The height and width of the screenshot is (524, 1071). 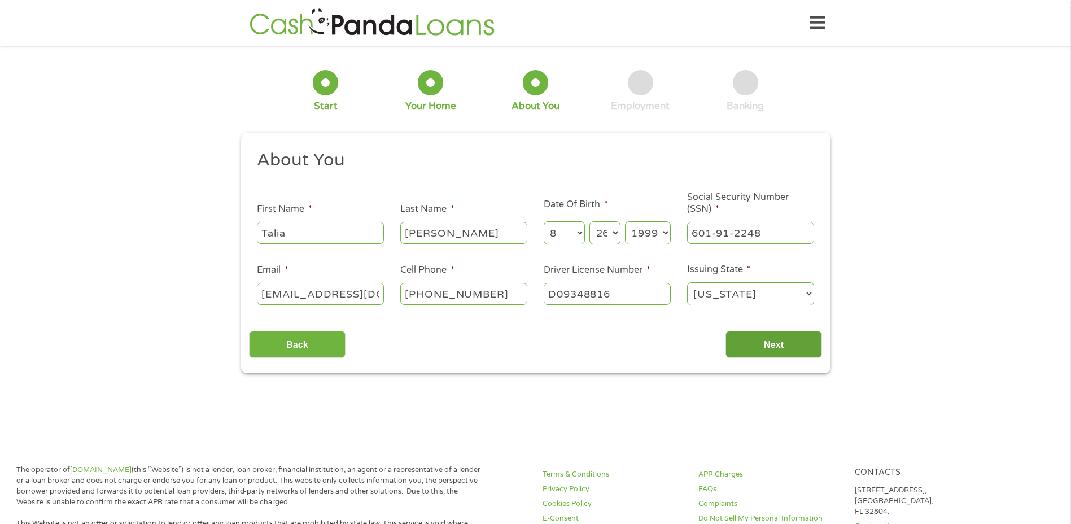 I want to click on input: Back, so click(x=297, y=344).